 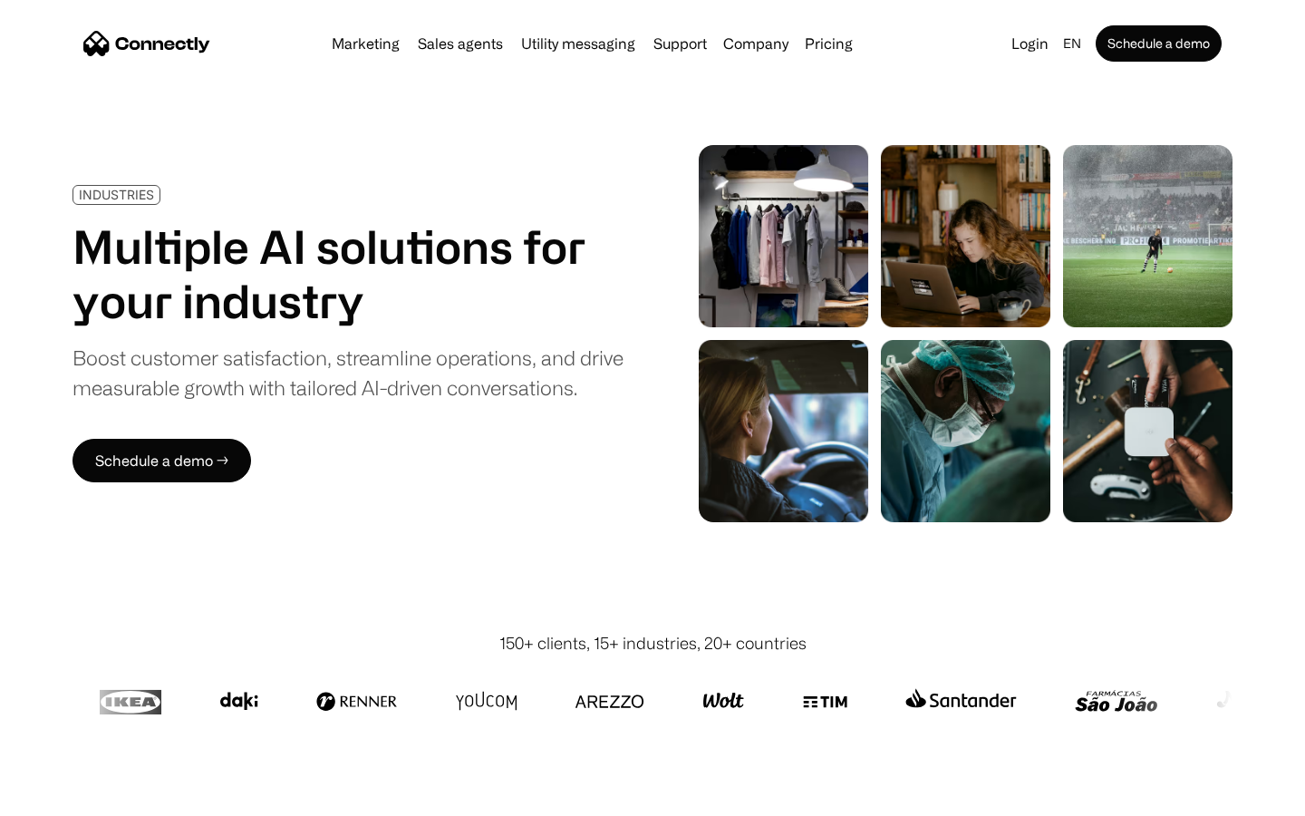 What do you see at coordinates (161, 461) in the screenshot?
I see `a: Schedule a demo →` at bounding box center [161, 461].